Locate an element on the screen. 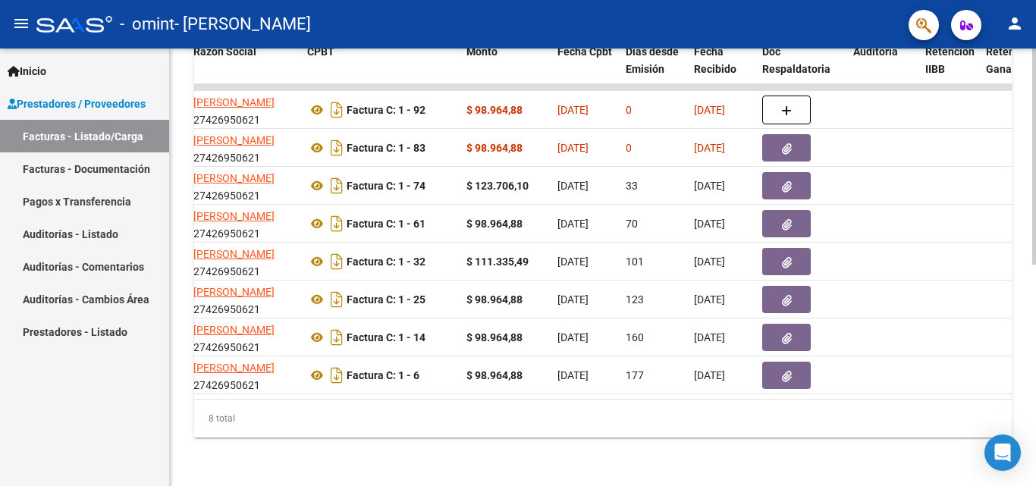 The height and width of the screenshot is (486, 1036). span: Fecha Cpbt is located at coordinates (585, 52).